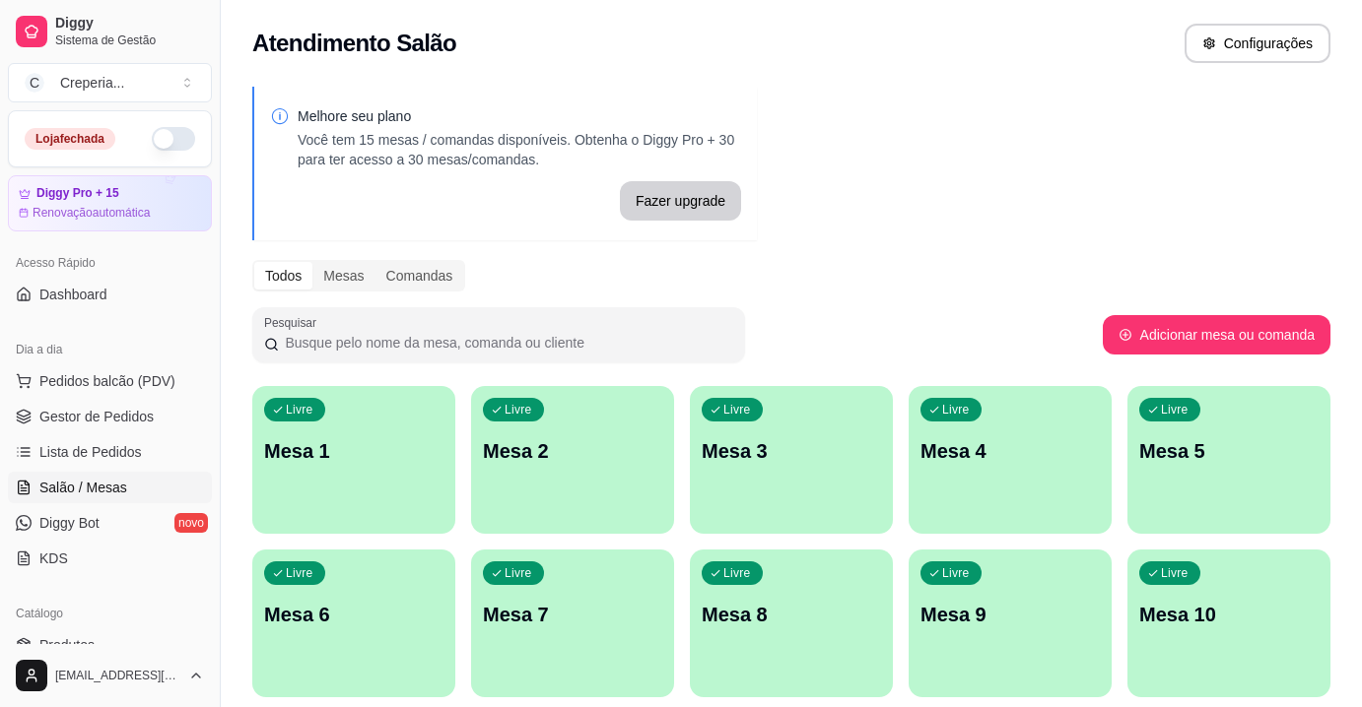  Describe the element at coordinates (420, 276) in the screenshot. I see `div: Comandas` at that location.